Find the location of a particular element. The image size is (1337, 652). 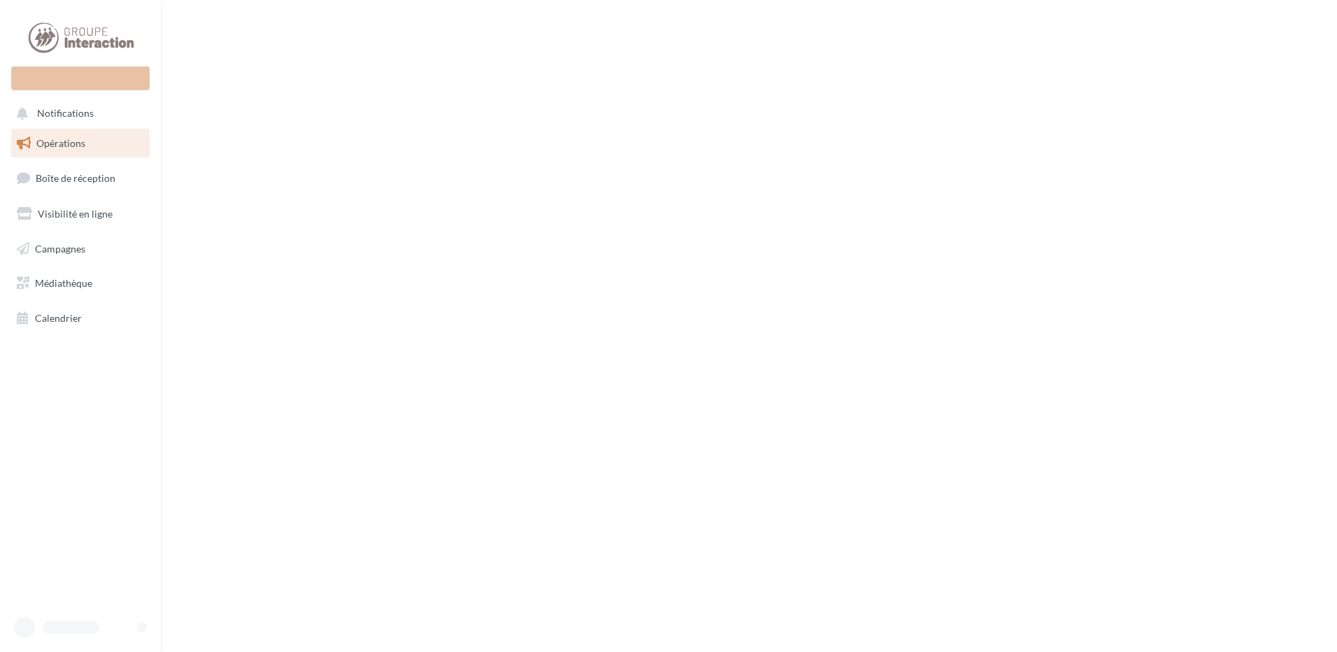

a: Visibilité en ligne is located at coordinates (80, 214).